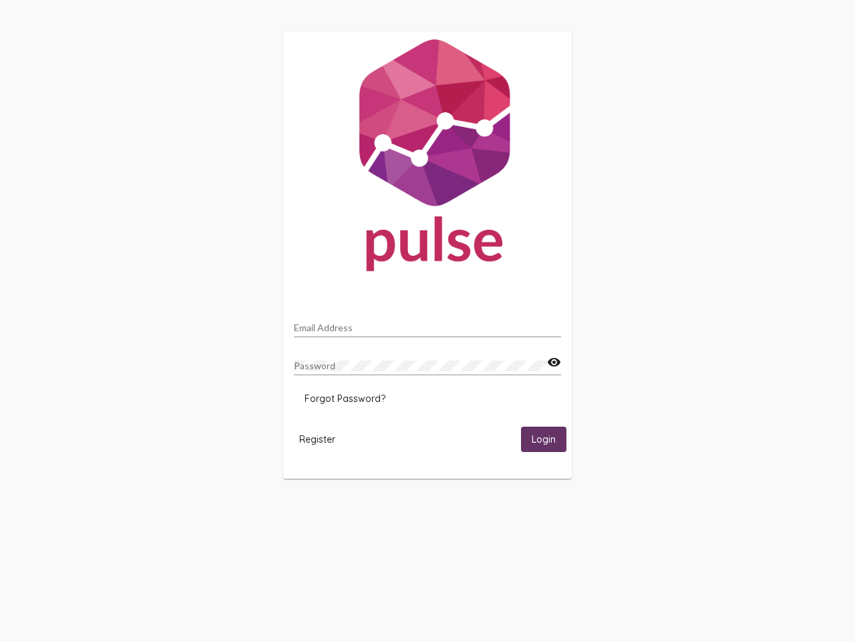 Image resolution: width=855 pixels, height=641 pixels. I want to click on img: Pulse For Good Logo, so click(428, 158).